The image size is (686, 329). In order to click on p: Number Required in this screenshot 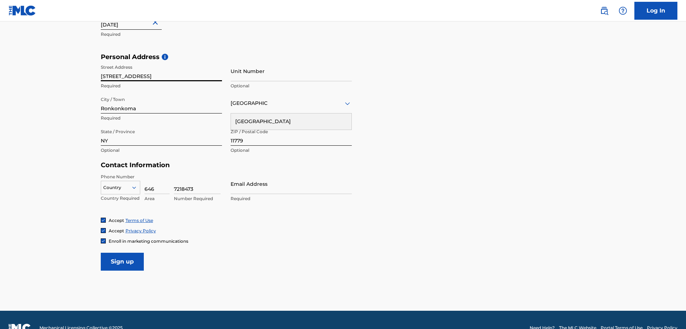, I will do `click(197, 199)`.